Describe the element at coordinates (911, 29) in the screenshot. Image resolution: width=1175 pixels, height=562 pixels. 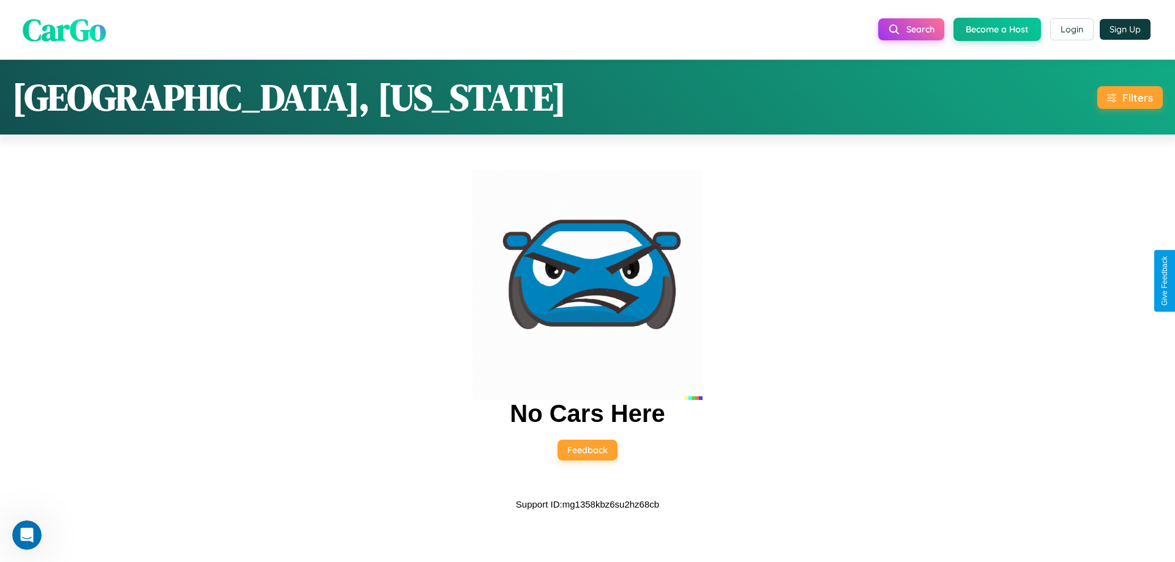
I see `button: Search` at that location.